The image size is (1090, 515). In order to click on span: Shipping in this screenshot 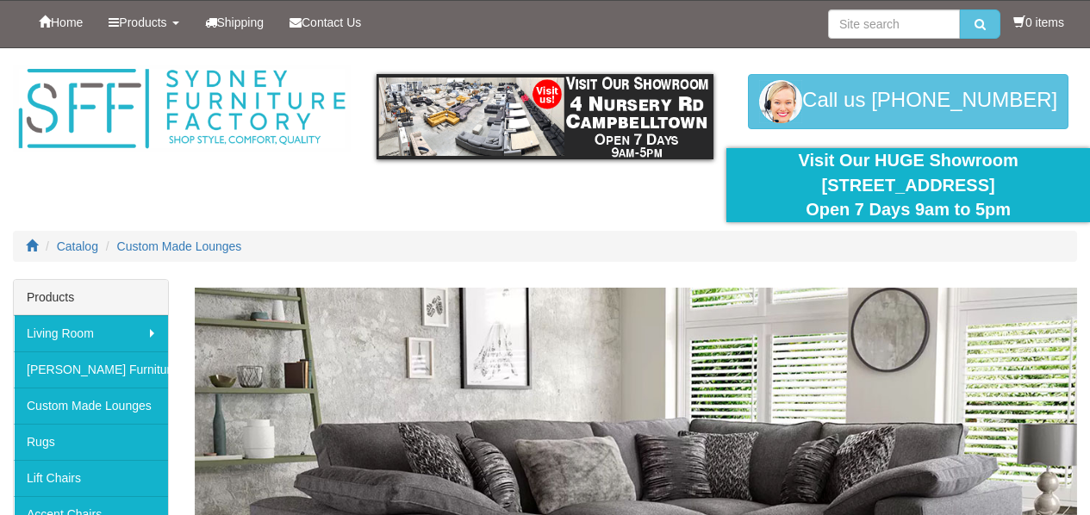, I will do `click(240, 22)`.